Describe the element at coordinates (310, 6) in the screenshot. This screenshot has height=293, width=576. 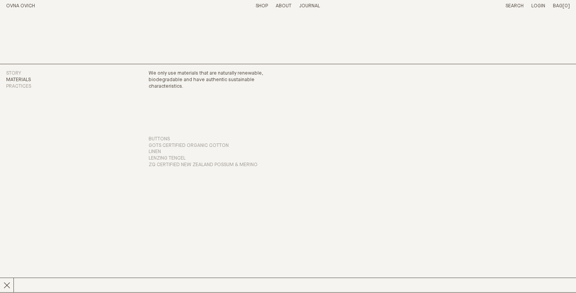
I see `a: Journal` at that location.